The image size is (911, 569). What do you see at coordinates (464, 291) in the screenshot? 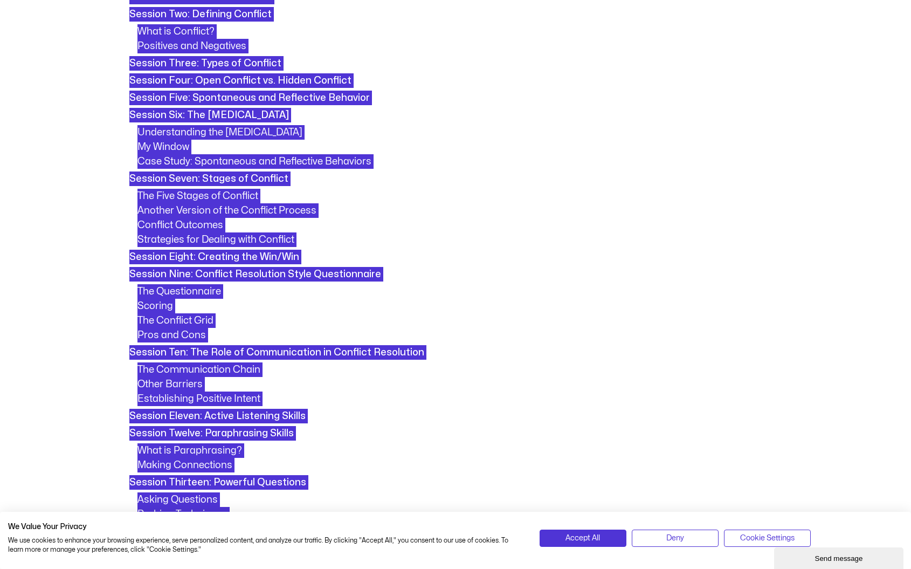
I see `p: The Questionnaire` at bounding box center [464, 291].